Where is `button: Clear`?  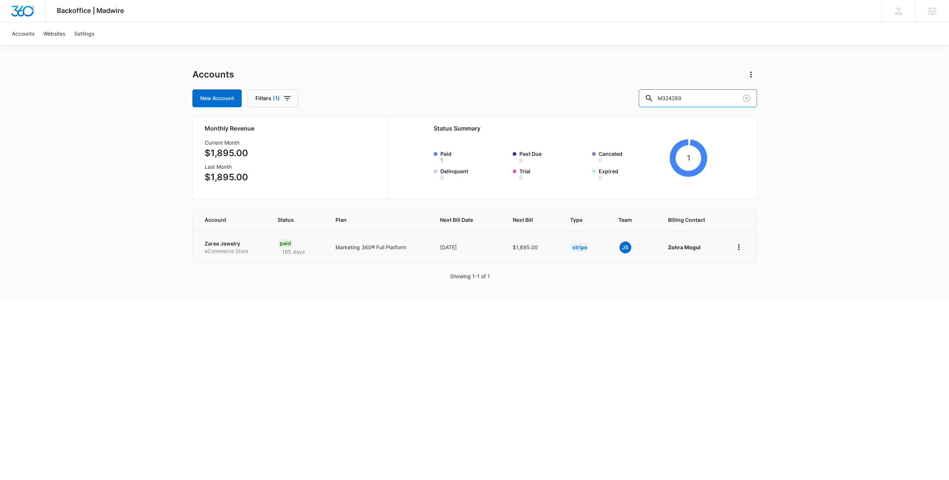 button: Clear is located at coordinates (746, 98).